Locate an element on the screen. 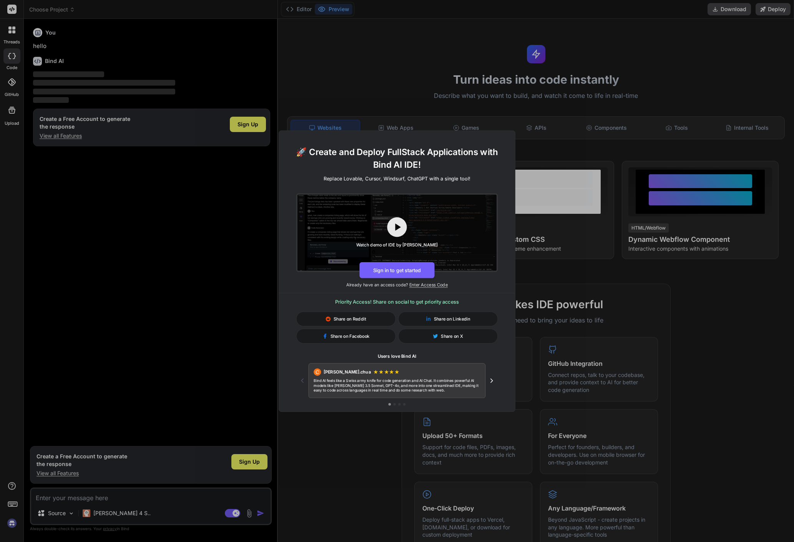 The image size is (794, 542). button: Go to testimonial 2 is located at coordinates (394, 404).